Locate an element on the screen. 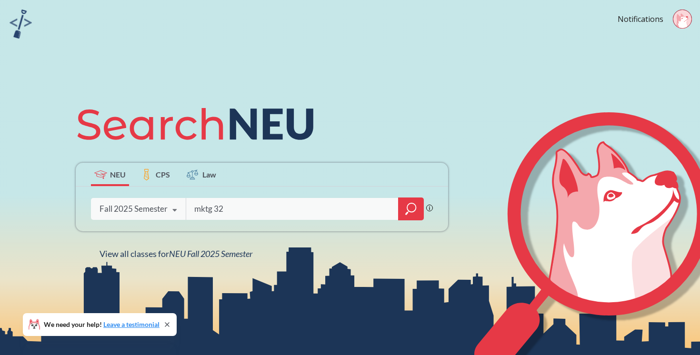 The image size is (700, 355). div: Fall 2025 Semester is located at coordinates (133, 209).